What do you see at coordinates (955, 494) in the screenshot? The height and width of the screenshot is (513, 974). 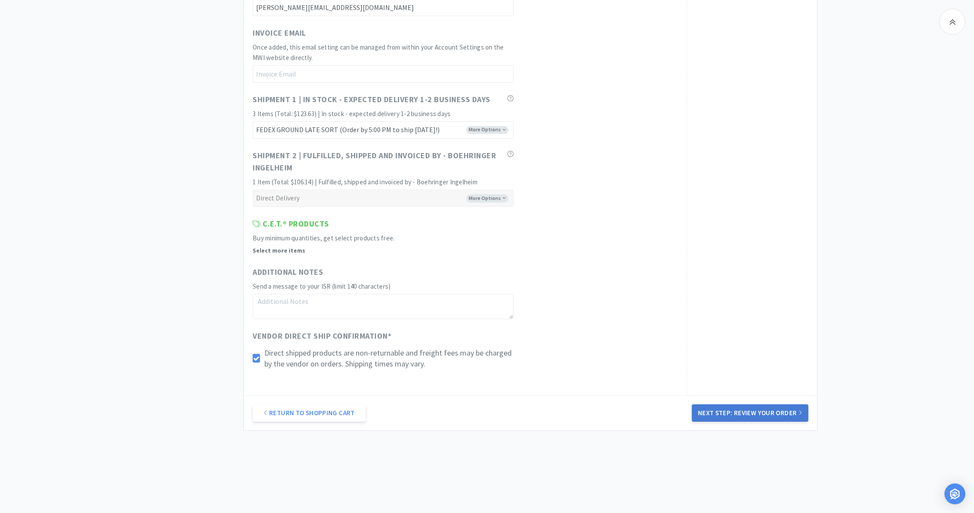 I see `div: Open Intercom Messenger` at bounding box center [955, 494].